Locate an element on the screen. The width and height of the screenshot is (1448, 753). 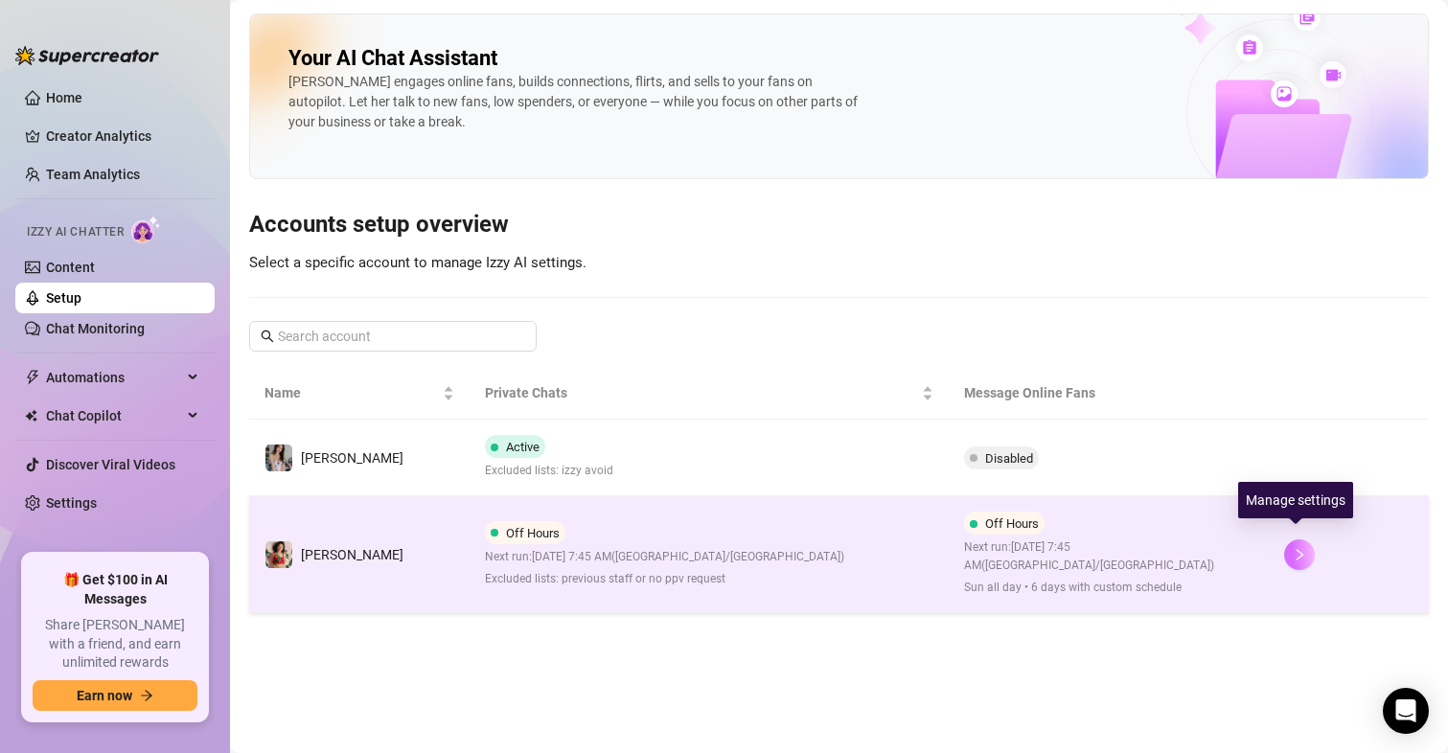
img: AI Chatter is located at coordinates (146, 229).